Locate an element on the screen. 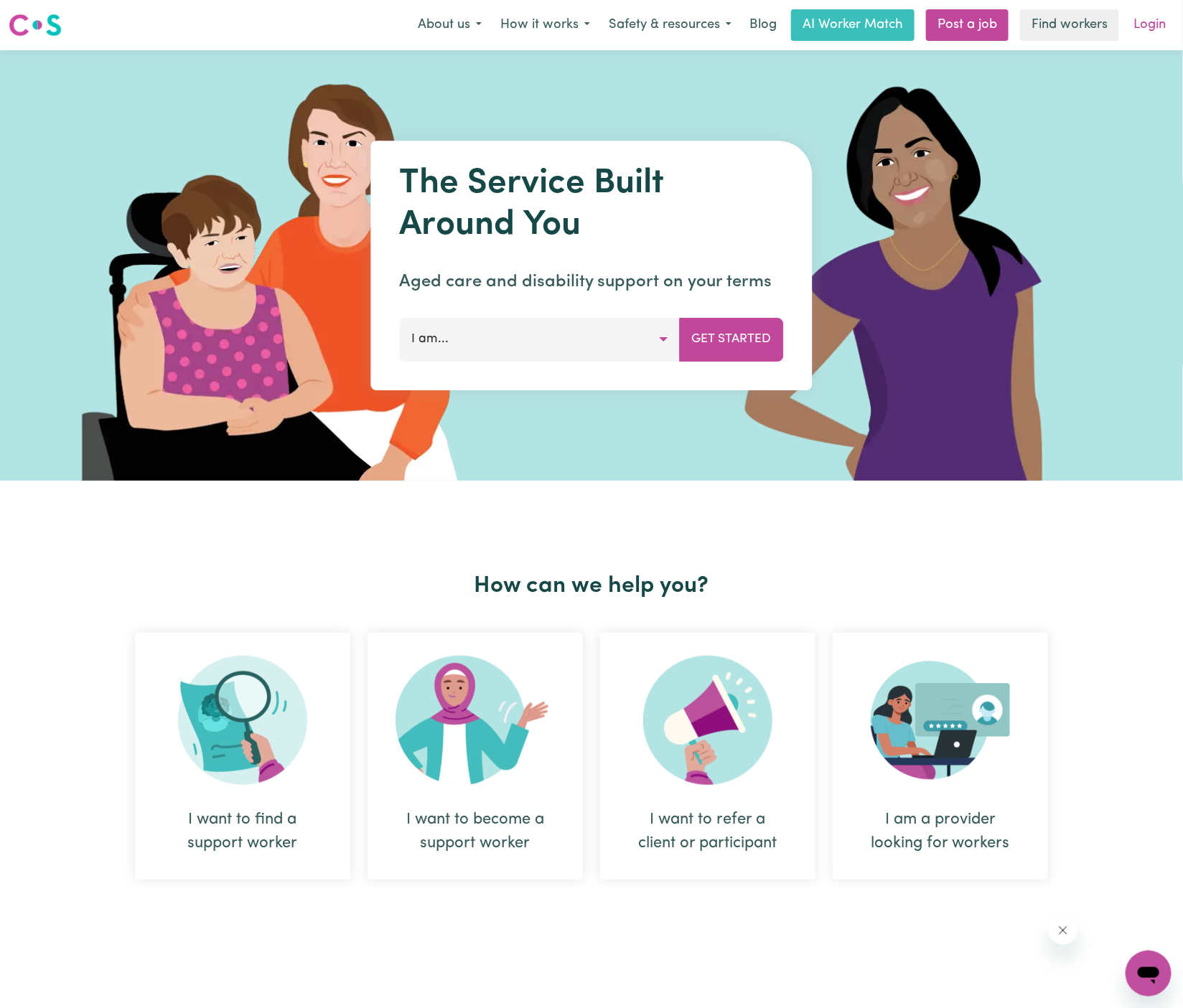  img: Careseekers logo is located at coordinates (35, 25).